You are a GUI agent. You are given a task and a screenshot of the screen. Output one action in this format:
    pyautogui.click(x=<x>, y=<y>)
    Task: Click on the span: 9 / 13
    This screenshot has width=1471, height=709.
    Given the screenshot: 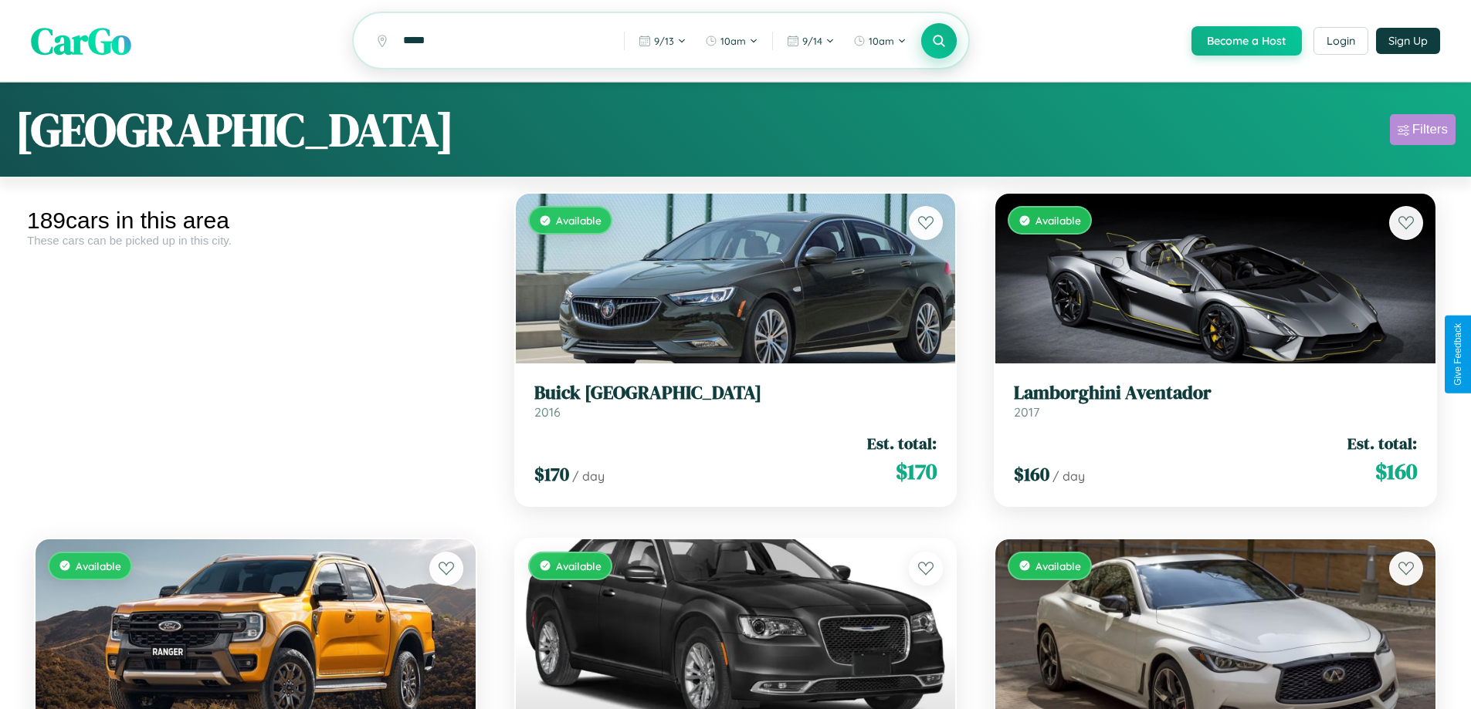 What is the action you would take?
    pyautogui.click(x=664, y=41)
    